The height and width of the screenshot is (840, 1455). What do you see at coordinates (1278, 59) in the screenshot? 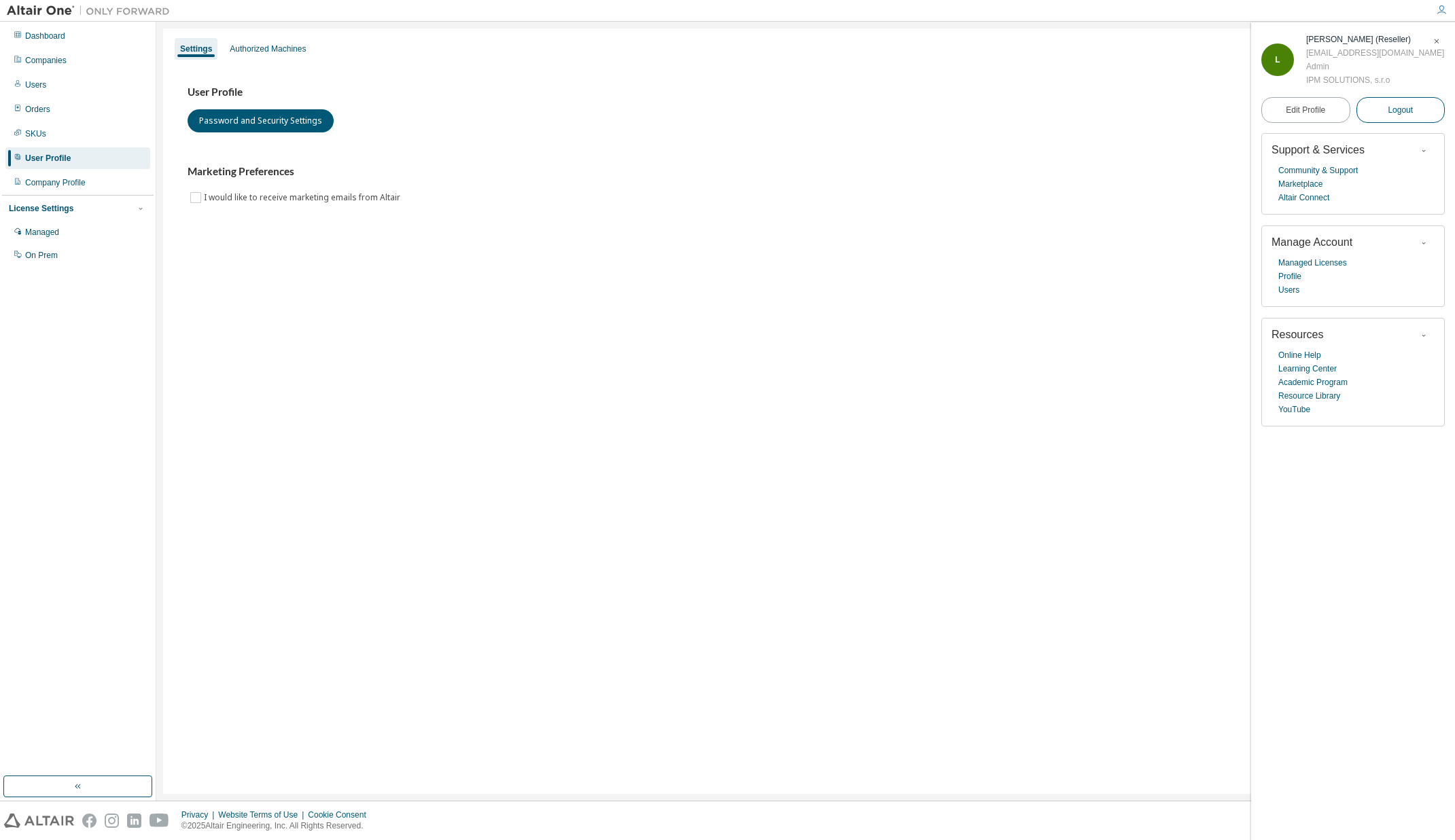
I see `span: L` at bounding box center [1278, 59].